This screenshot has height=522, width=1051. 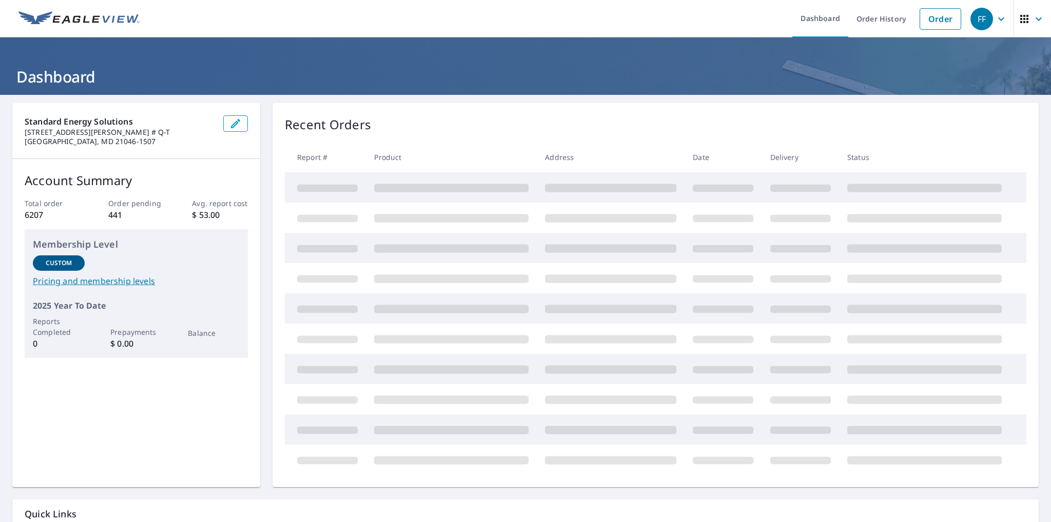 What do you see at coordinates (214, 333) in the screenshot?
I see `p: Balance` at bounding box center [214, 333].